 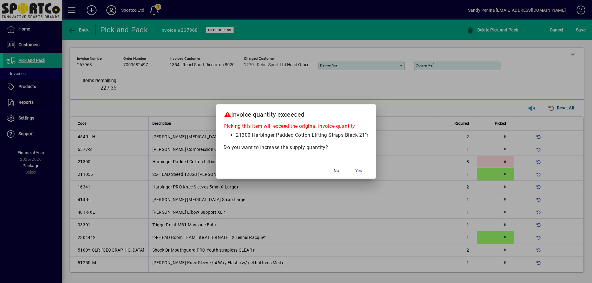 I want to click on button: No, so click(x=336, y=171).